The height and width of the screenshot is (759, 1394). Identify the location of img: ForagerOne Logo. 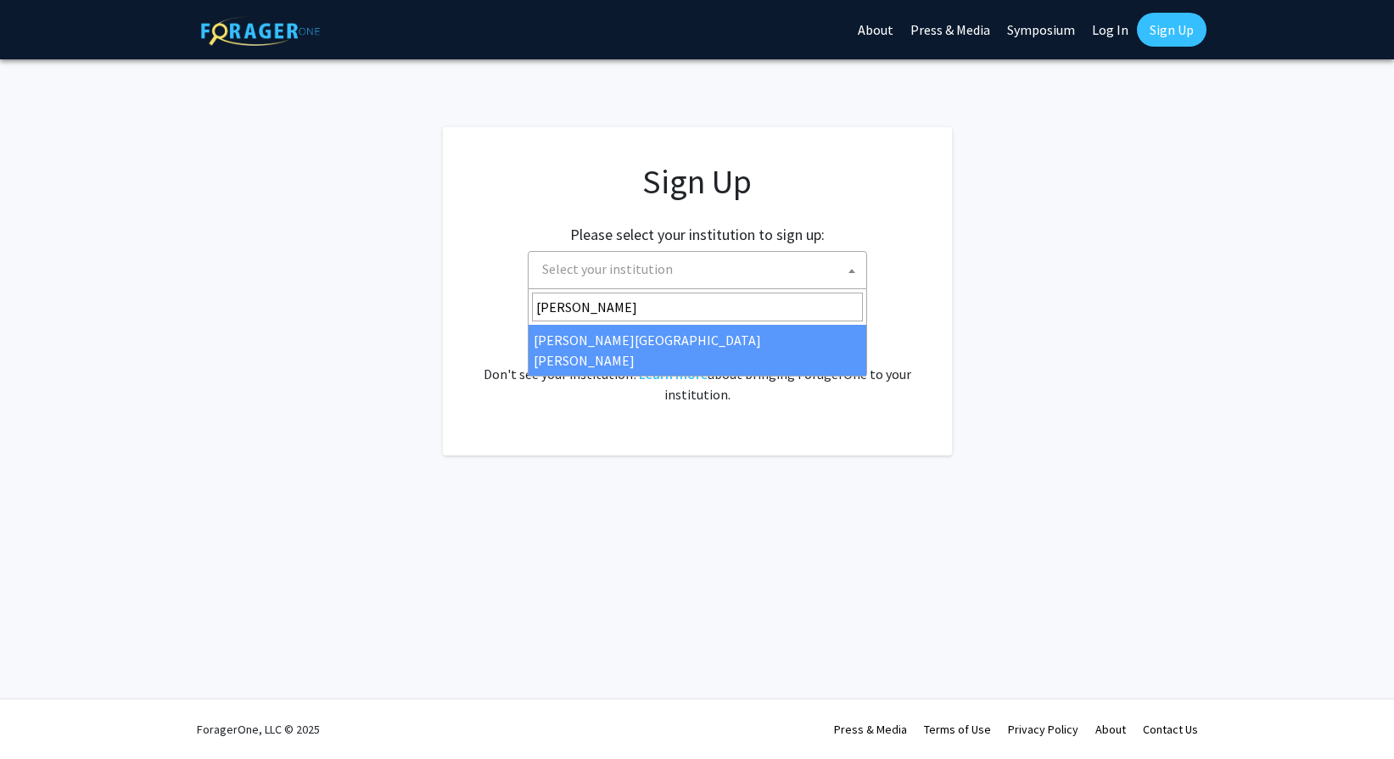
(260, 31).